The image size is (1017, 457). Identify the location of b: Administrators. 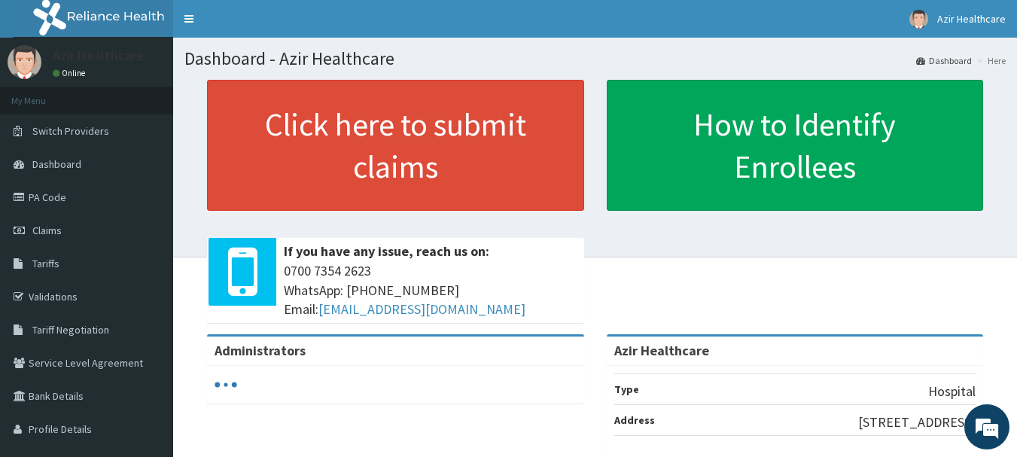
(260, 350).